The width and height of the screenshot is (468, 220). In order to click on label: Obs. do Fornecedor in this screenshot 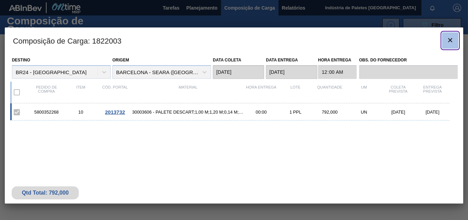, I will do `click(409, 60)`.